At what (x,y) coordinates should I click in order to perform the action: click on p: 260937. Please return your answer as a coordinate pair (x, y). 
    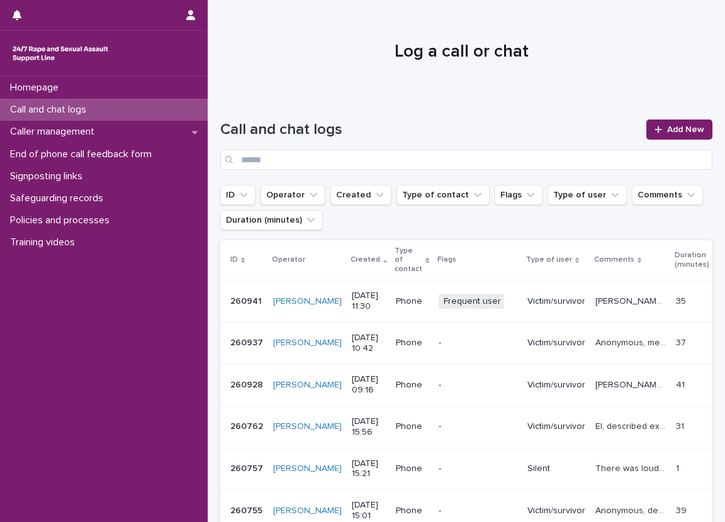
    Looking at the image, I should click on (248, 342).